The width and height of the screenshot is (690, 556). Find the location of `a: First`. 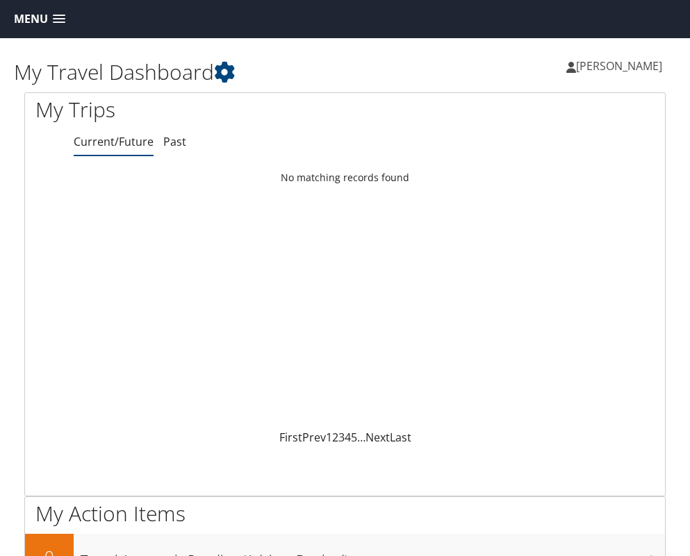

a: First is located at coordinates (290, 438).